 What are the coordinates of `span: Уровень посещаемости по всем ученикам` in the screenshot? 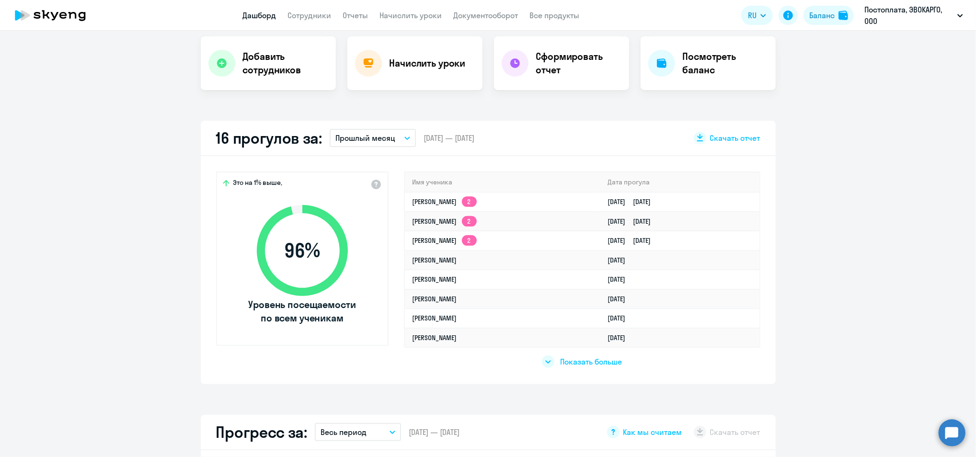 It's located at (302, 312).